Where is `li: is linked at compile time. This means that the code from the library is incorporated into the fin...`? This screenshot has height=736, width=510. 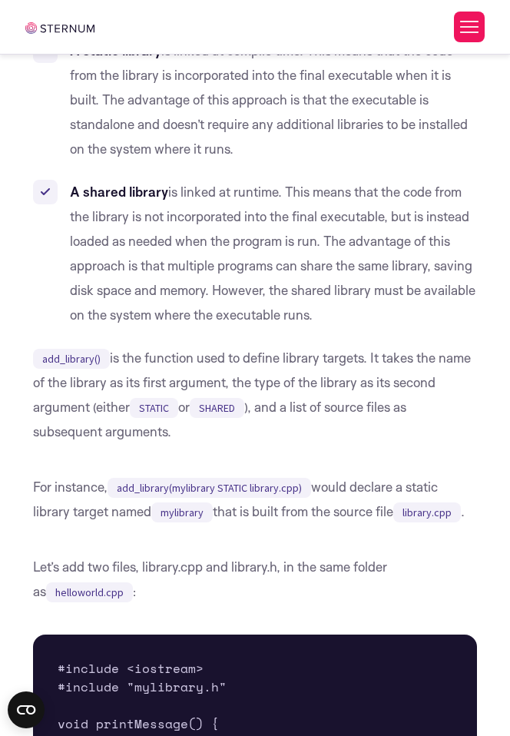
li: is linked at compile time. This means that the code from the library is incorporated into the fin... is located at coordinates (255, 100).